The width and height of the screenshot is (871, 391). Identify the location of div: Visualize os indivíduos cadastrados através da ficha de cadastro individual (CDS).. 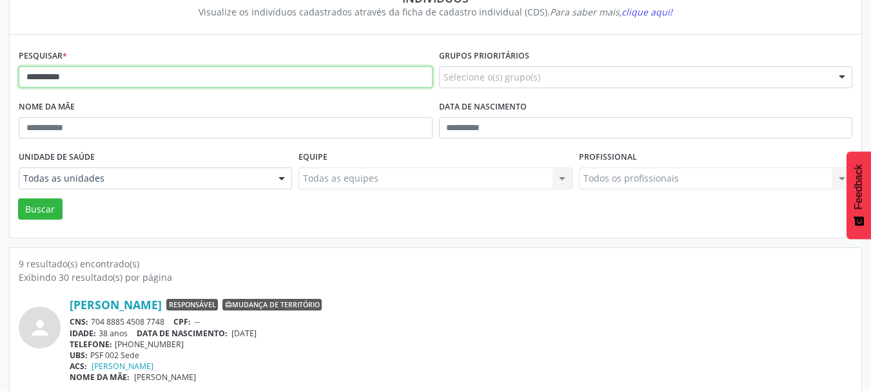
(435, 12).